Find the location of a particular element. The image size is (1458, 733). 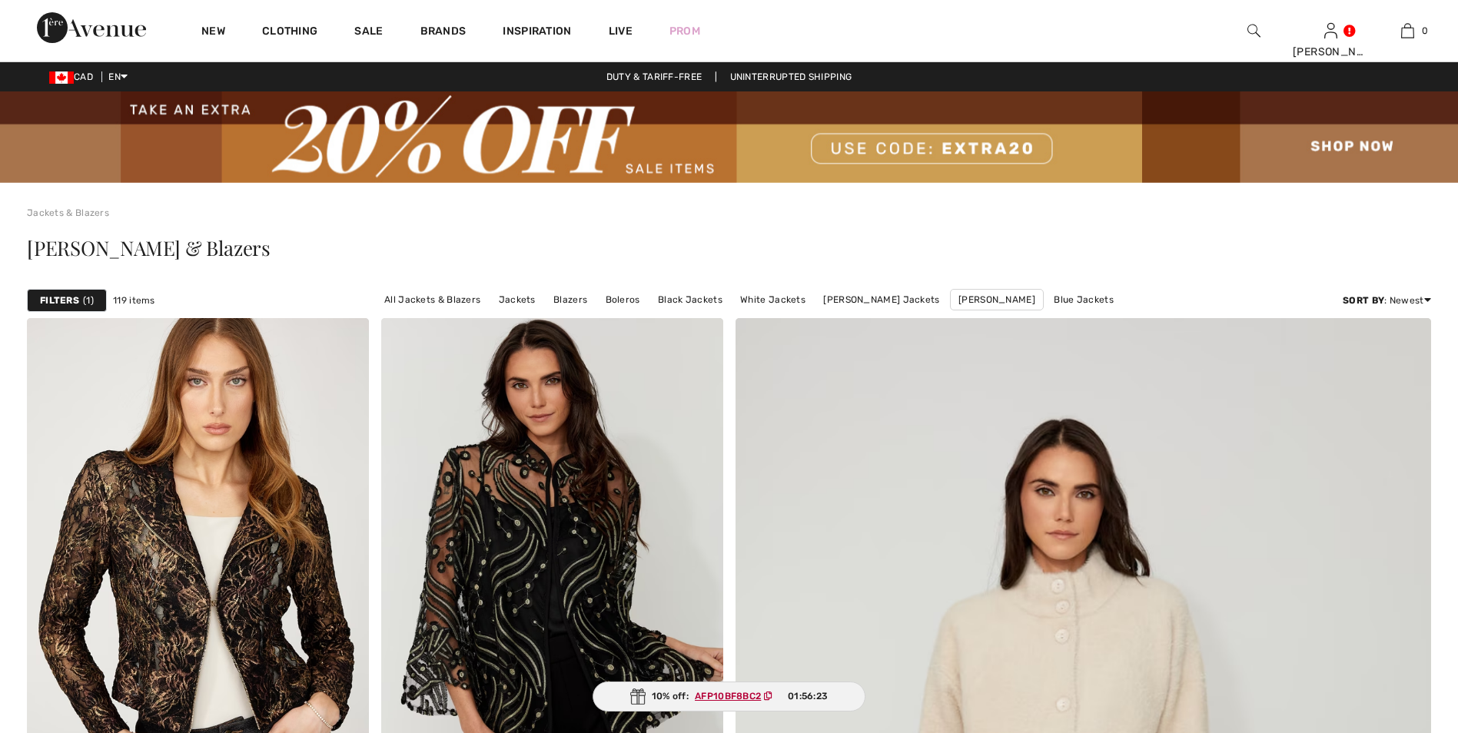

a: Sale is located at coordinates (368, 32).